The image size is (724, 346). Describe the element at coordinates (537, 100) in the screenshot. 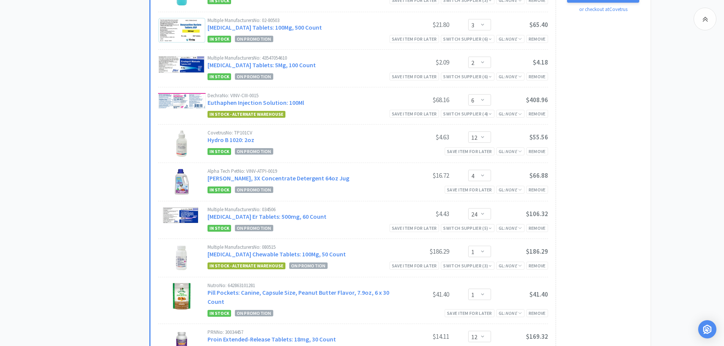

I see `span: $408.96` at that location.